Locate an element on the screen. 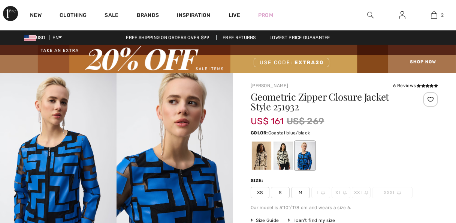 Image resolution: width=456 pixels, height=223 pixels. div: Coastal blue/black is located at coordinates (305, 155).